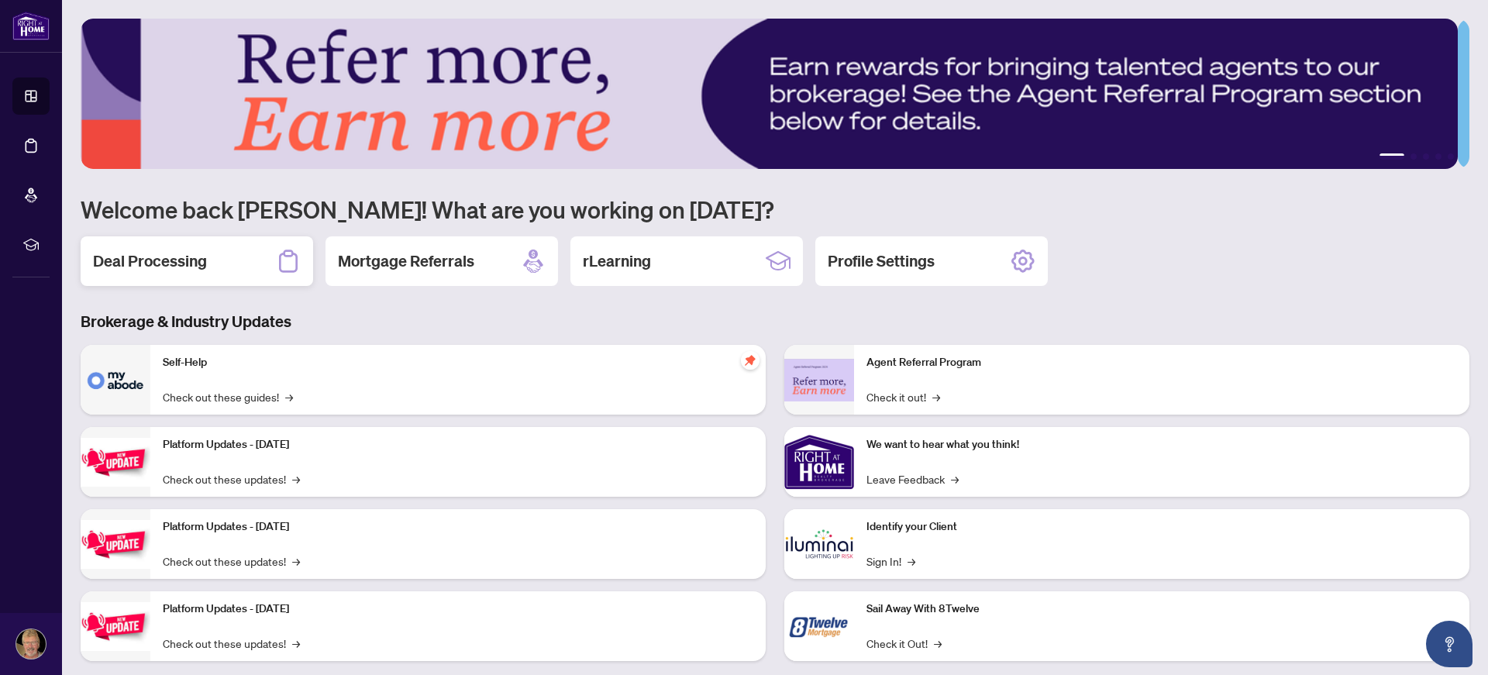 Image resolution: width=1488 pixels, height=675 pixels. Describe the element at coordinates (769, 94) in the screenshot. I see `img: Slide 0` at that location.